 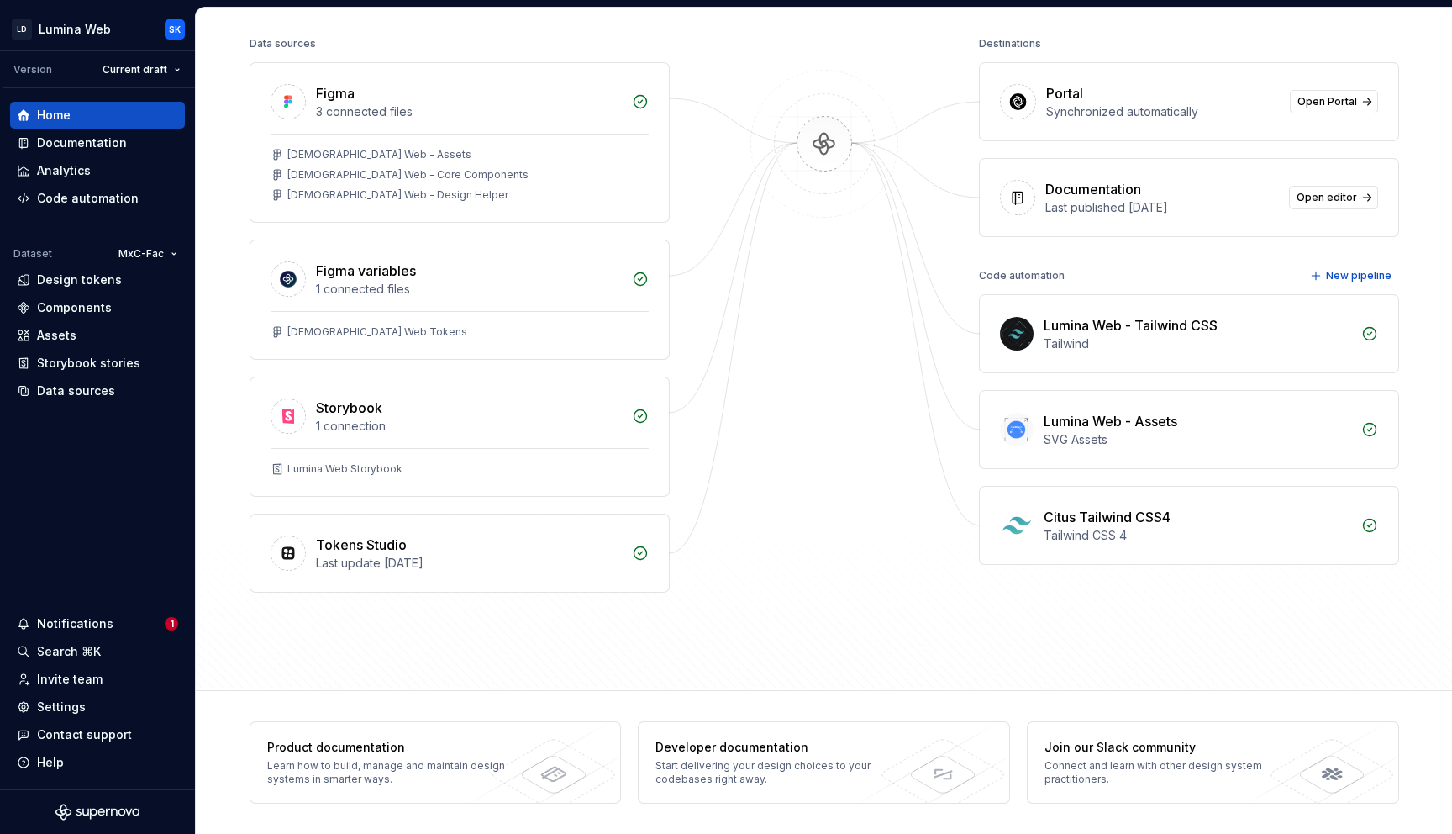 I want to click on div: Figma variables, so click(x=366, y=271).